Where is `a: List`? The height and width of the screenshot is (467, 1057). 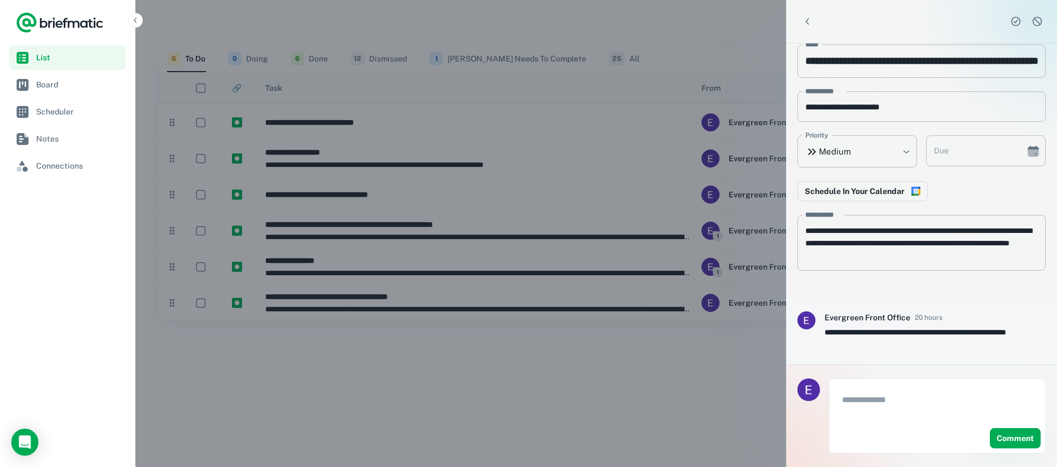
a: List is located at coordinates (67, 58).